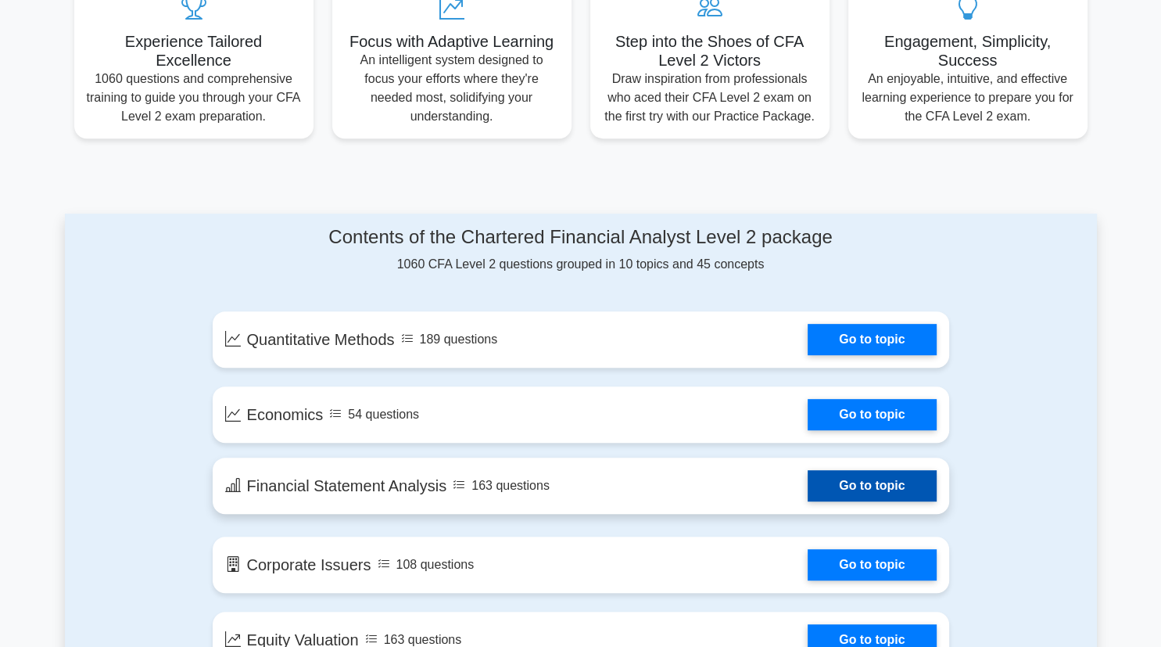 Image resolution: width=1161 pixels, height=647 pixels. Describe the element at coordinates (452, 88) in the screenshot. I see `p: An intelligent system designed to focus your efforts where they're needed most, solidifying your ...` at that location.